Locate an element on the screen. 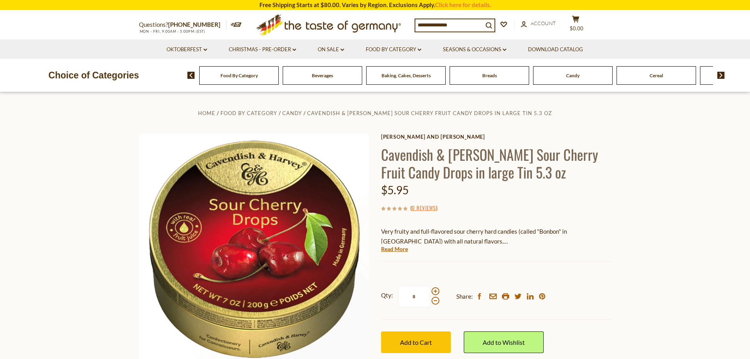 This screenshot has height=359, width=750. a: Beverages is located at coordinates (323, 75).